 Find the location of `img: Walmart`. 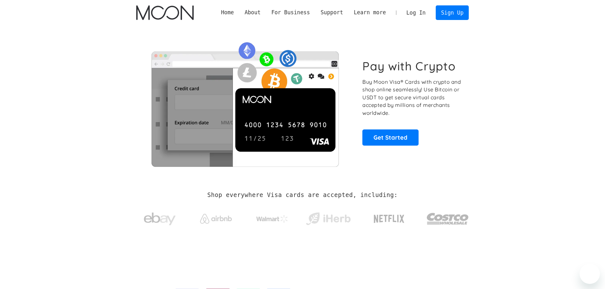

img: Walmart is located at coordinates (272, 219).